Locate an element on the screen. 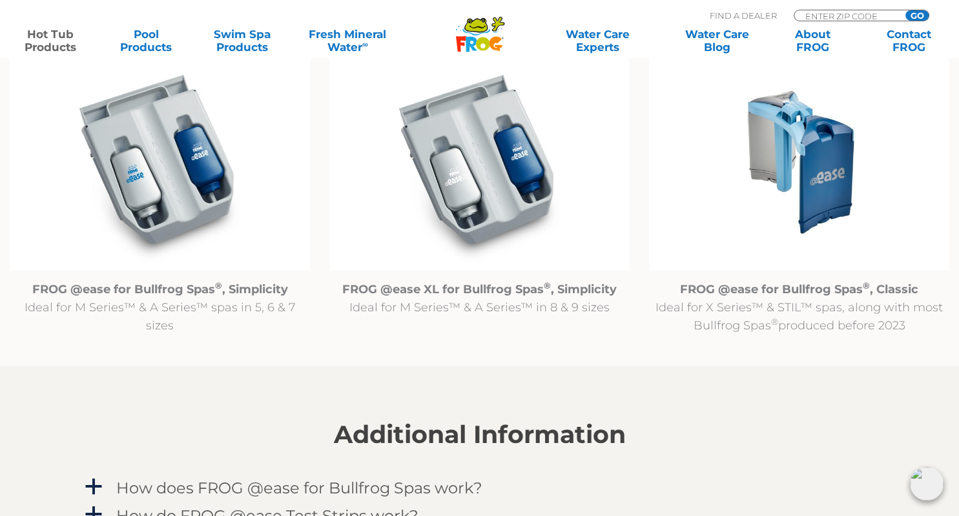  img: openIcon is located at coordinates (927, 484).